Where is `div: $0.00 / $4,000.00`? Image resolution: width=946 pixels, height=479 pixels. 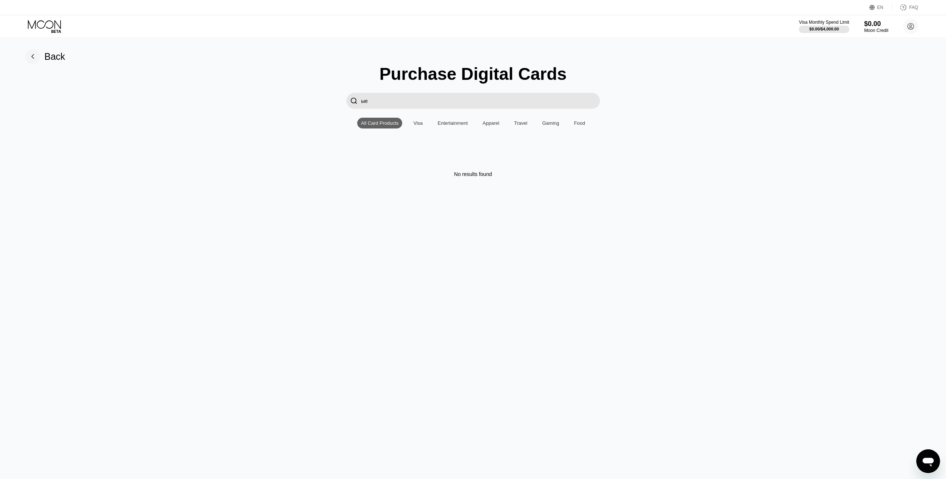 div: $0.00 / $4,000.00 is located at coordinates (824, 29).